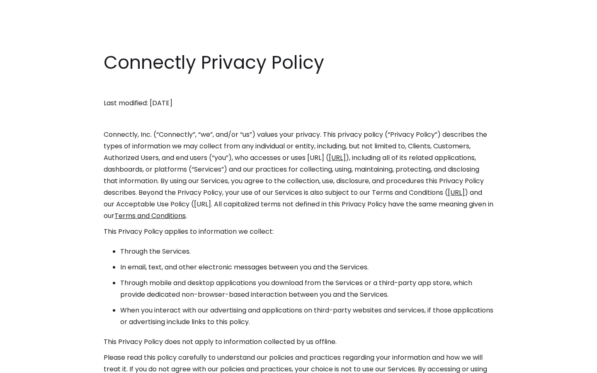 Image resolution: width=597 pixels, height=373 pixels. Describe the element at coordinates (299, 175) in the screenshot. I see `p: Connectly, Inc. (“Connectly”, “we”, and/or “us”) values your privacy. This privacy policy (“Priva...` at that location.